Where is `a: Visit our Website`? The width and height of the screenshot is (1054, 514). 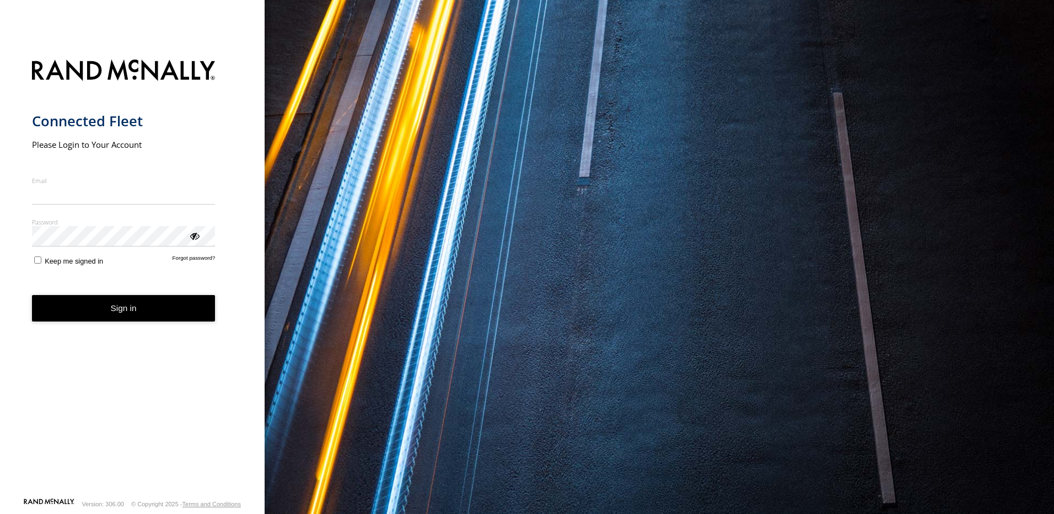 a: Visit our Website is located at coordinates (49, 504).